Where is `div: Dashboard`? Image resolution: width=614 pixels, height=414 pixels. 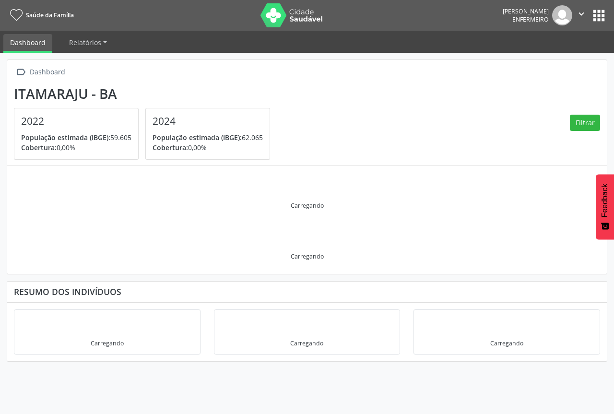
div: Dashboard is located at coordinates (47, 72).